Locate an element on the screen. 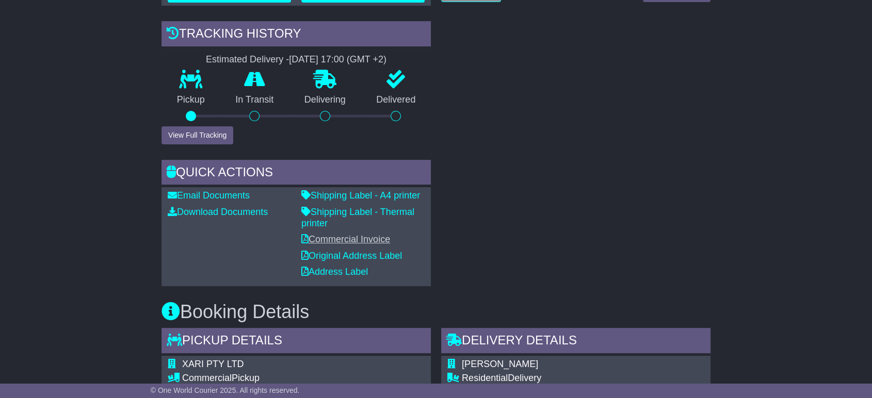 Image resolution: width=872 pixels, height=398 pixels. button: View Full Tracking is located at coordinates (197, 135).